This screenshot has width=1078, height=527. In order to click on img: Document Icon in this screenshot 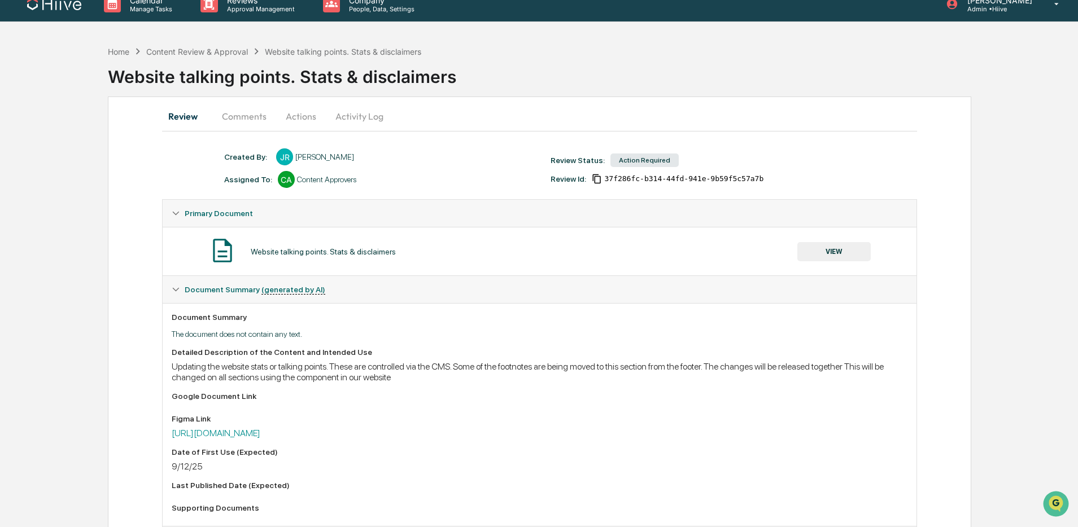, I will do `click(222, 251)`.